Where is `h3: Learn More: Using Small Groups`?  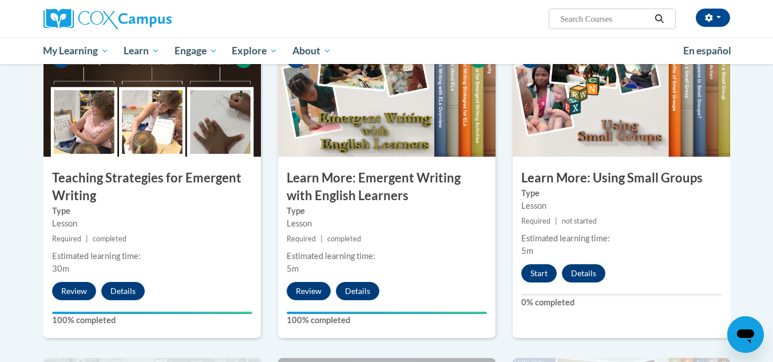
h3: Learn More: Using Small Groups is located at coordinates (622, 178).